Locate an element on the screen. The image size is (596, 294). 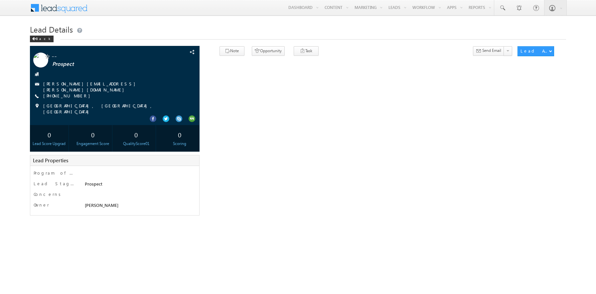
img: Profile photo is located at coordinates (41, 61).